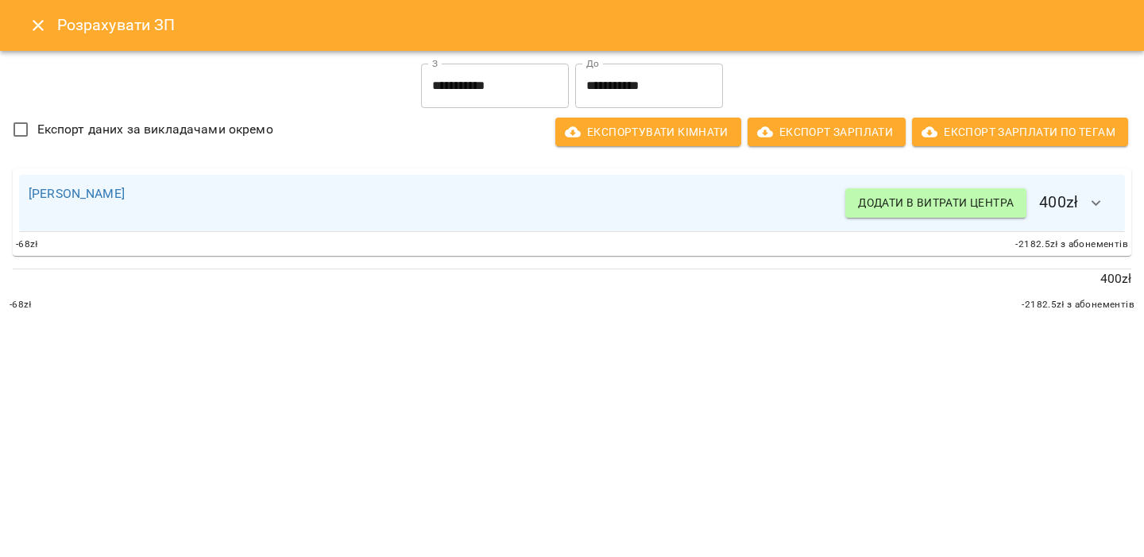  I want to click on button: Додати в витрати центра, so click(936, 203).